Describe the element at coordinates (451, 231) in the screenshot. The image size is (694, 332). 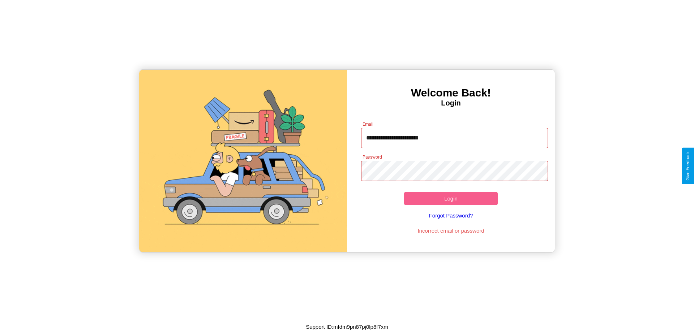
I see `p: Incorrect email or password` at that location.